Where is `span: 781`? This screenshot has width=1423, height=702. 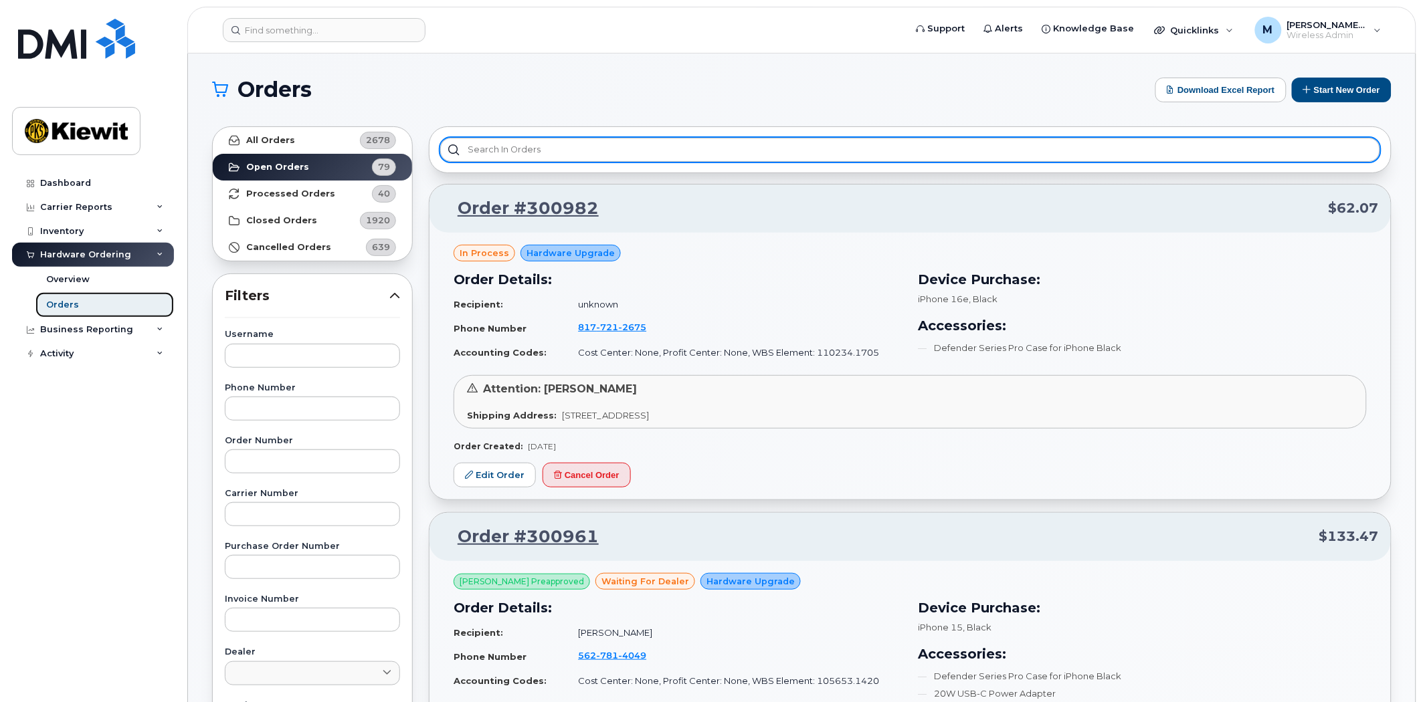
span: 781 is located at coordinates (607, 656).